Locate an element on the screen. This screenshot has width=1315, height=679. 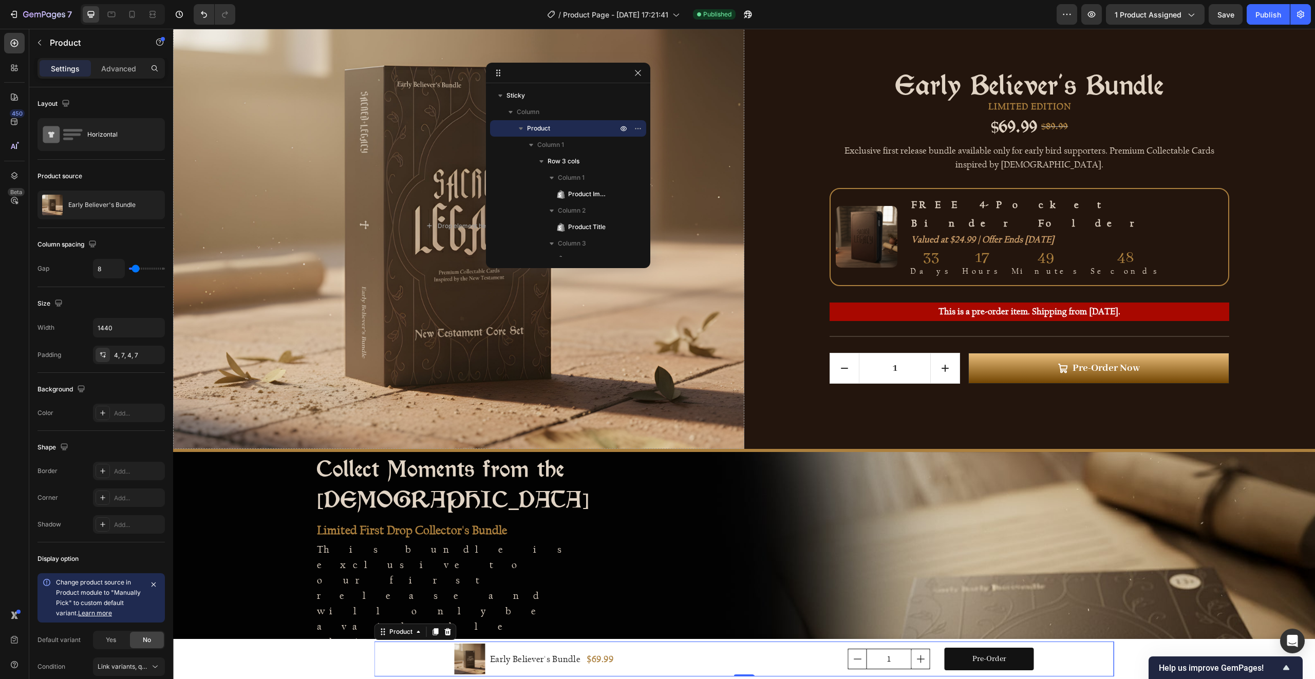
p: Early Believer's Bundle is located at coordinates (102, 205).